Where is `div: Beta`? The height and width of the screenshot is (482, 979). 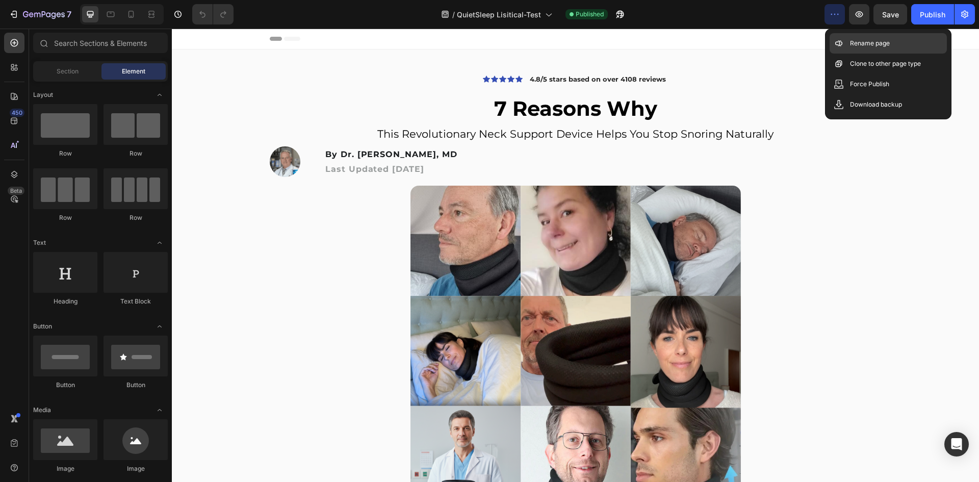 div: Beta is located at coordinates (16, 191).